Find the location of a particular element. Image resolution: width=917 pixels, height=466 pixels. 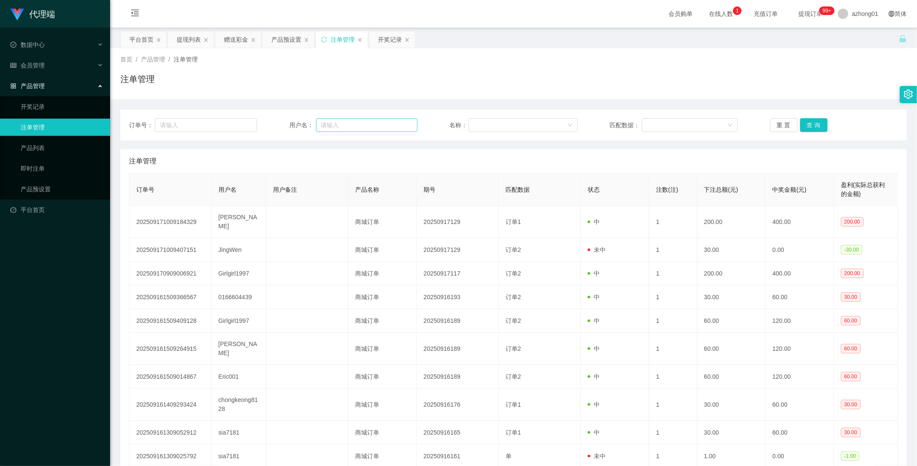

td: 20250916193 is located at coordinates (457, 297).